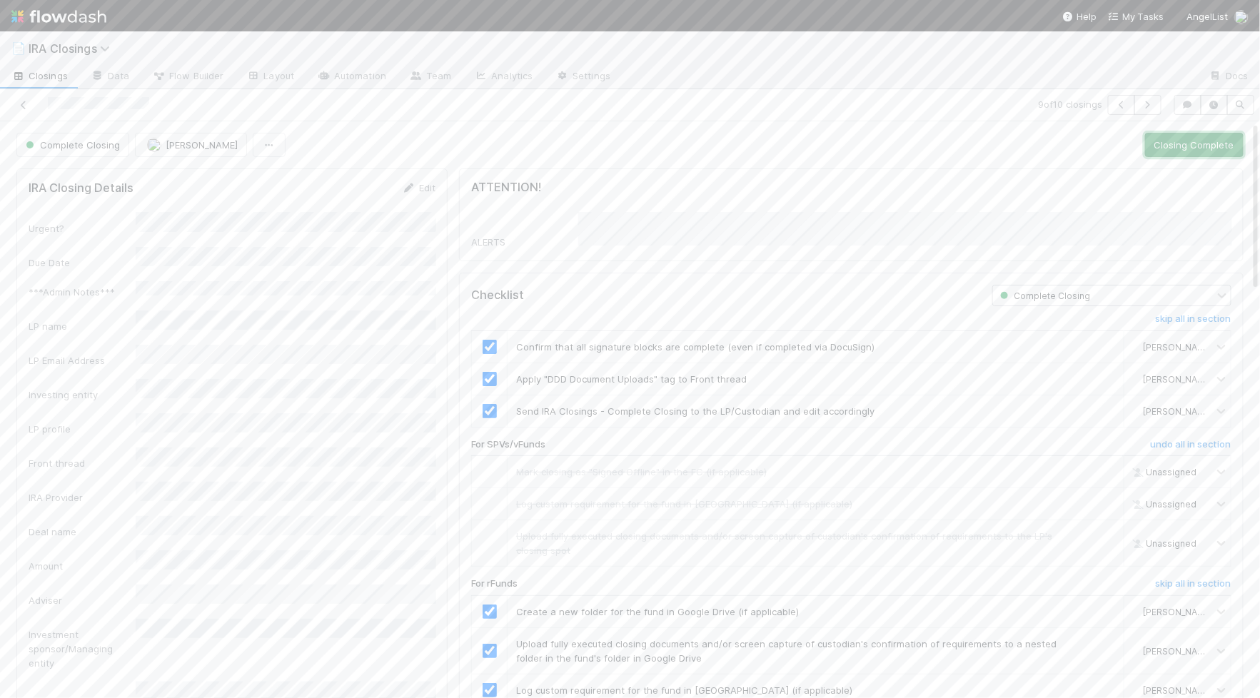  I want to click on span: 9 of 10 closings, so click(1070, 104).